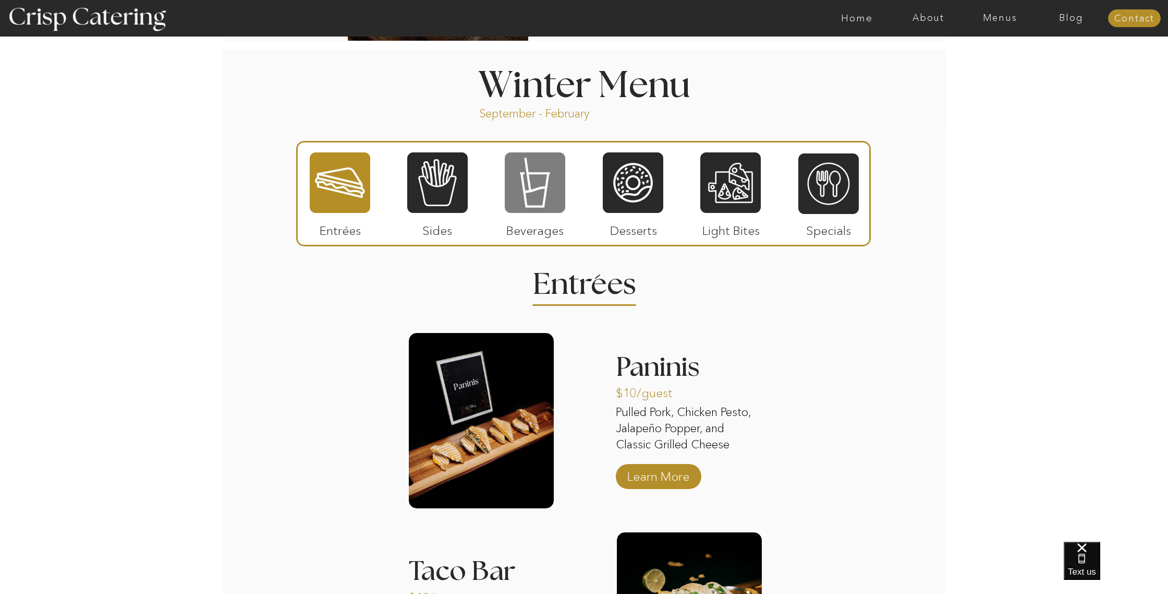 This screenshot has height=594, width=1168. Describe the element at coordinates (535, 228) in the screenshot. I see `p: Beverages` at that location.